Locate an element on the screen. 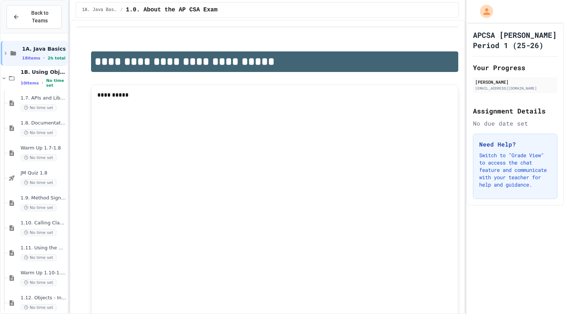 The width and height of the screenshot is (564, 314). div: No due date set is located at coordinates (515, 123).